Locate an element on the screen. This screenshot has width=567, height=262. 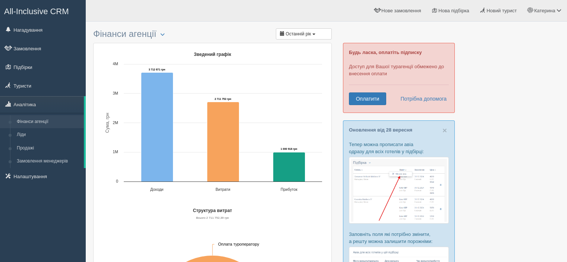
a: All-Inclusive CRM is located at coordinates (43, 10).